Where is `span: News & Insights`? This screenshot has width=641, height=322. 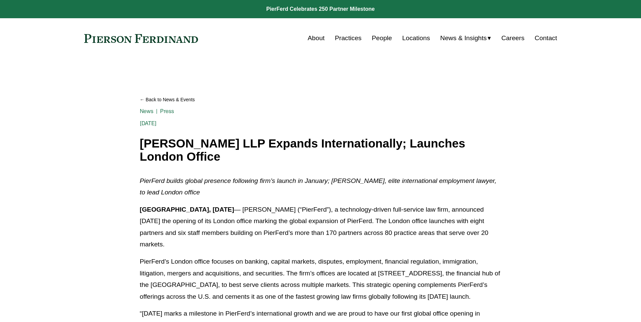 span: News & Insights is located at coordinates (464, 38).